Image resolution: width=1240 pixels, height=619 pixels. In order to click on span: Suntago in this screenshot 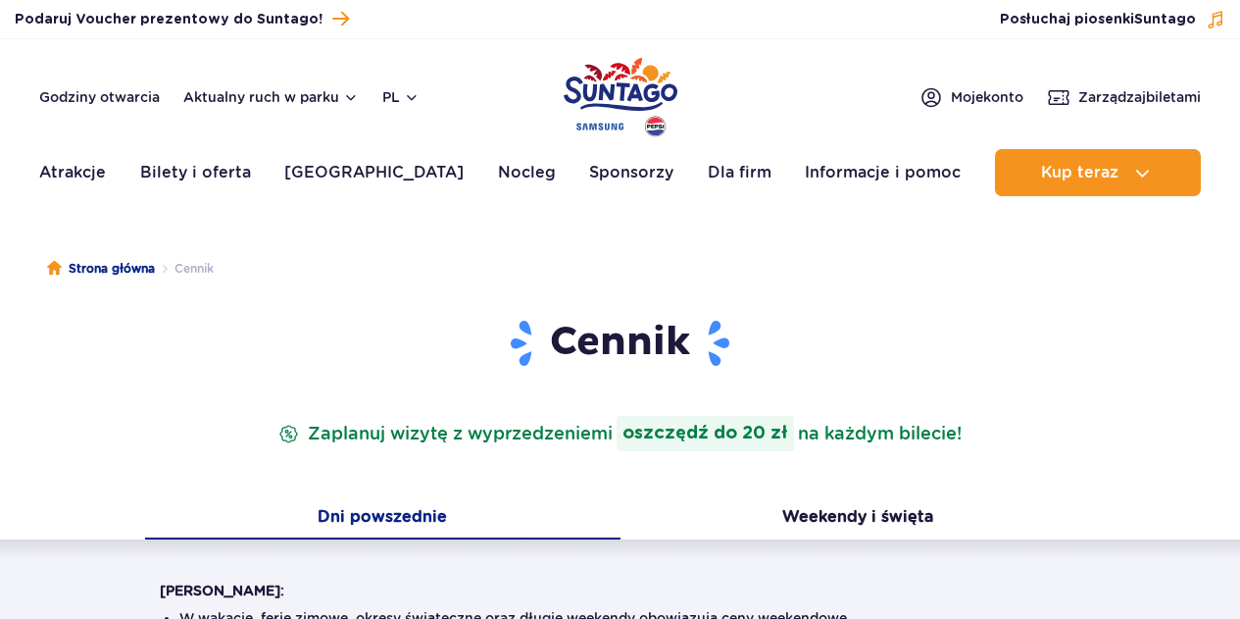, I will do `click(1165, 20)`.